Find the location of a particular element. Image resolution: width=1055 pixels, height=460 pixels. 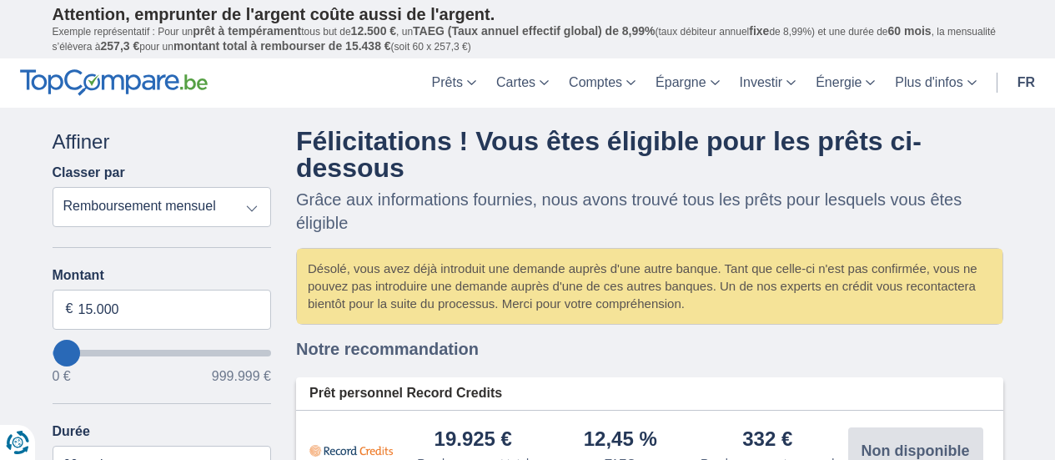

span: prêt à tempérament is located at coordinates (247, 31).